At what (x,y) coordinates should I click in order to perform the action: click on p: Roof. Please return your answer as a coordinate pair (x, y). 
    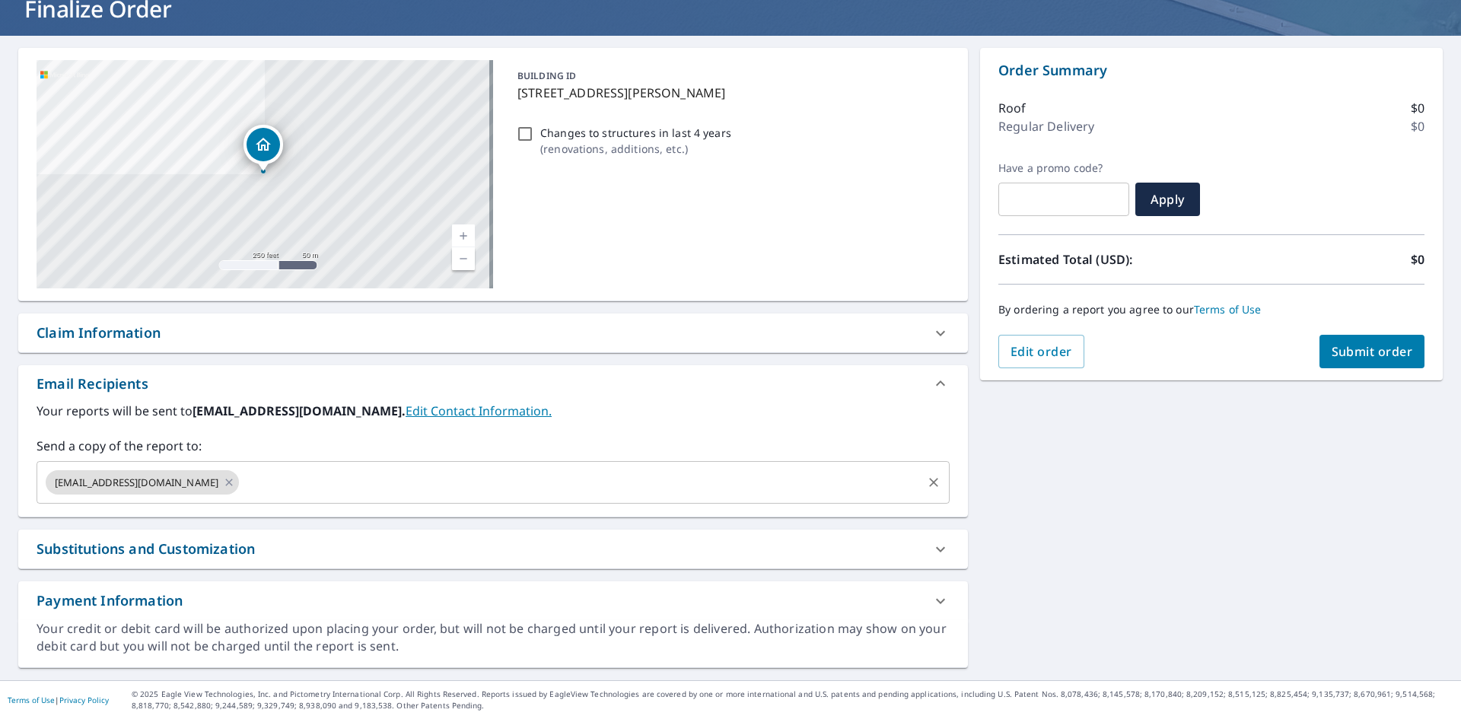
    Looking at the image, I should click on (1012, 108).